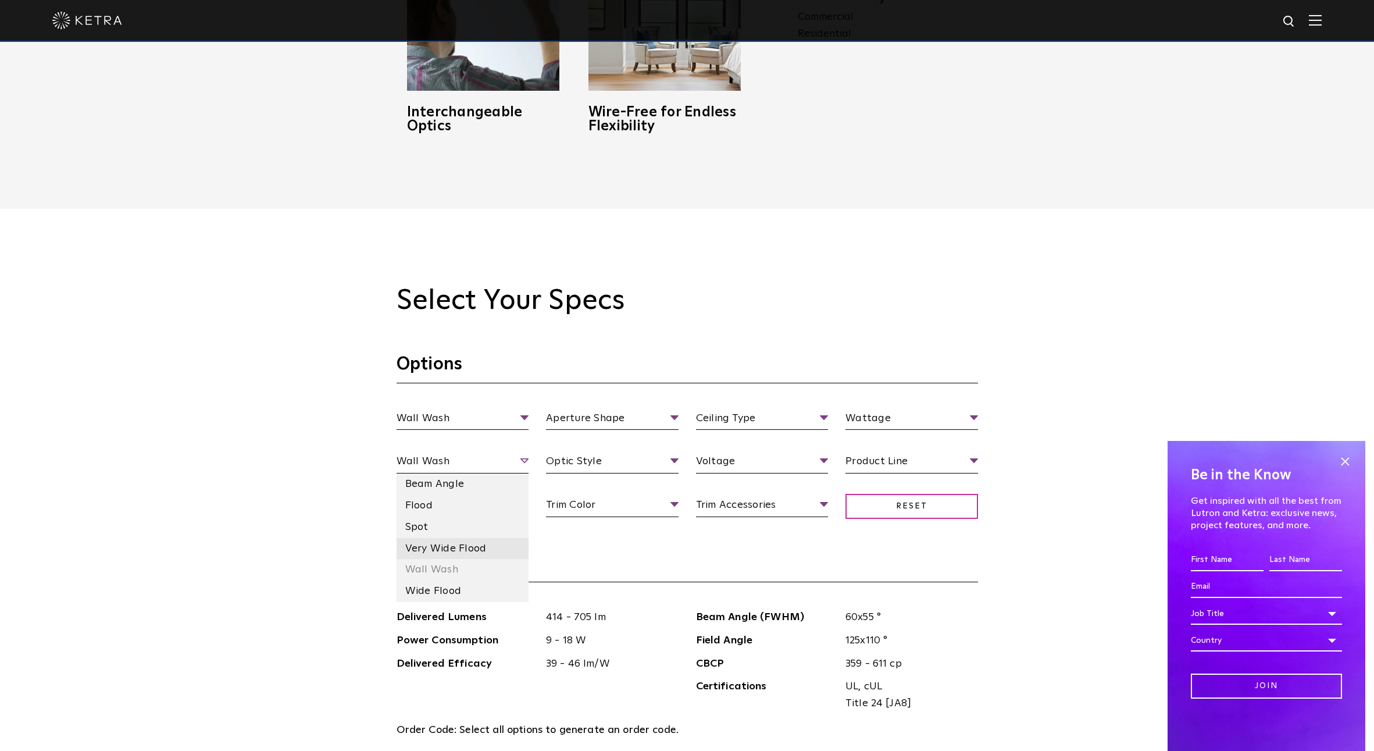 The image size is (1374, 751). I want to click on span: Voltage, so click(762, 463).